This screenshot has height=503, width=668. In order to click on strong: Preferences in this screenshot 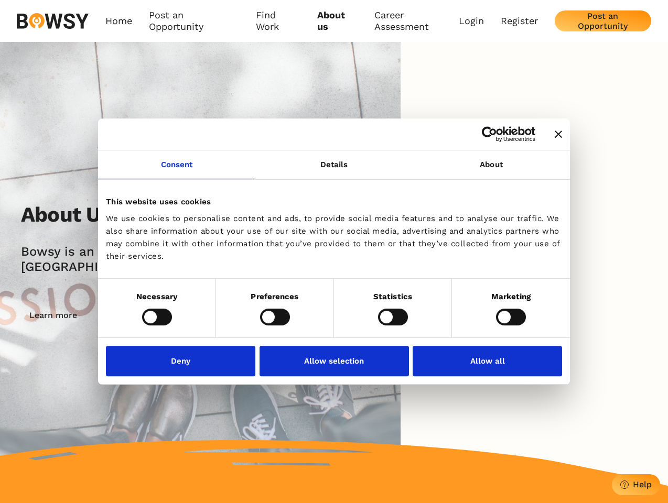, I will do `click(274, 297)`.